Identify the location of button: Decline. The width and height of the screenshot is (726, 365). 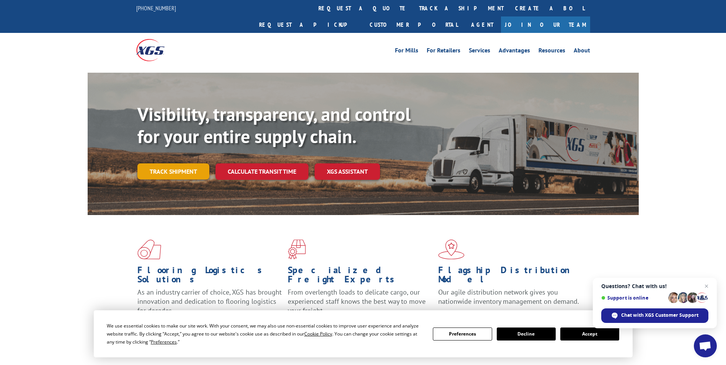
(526, 334).